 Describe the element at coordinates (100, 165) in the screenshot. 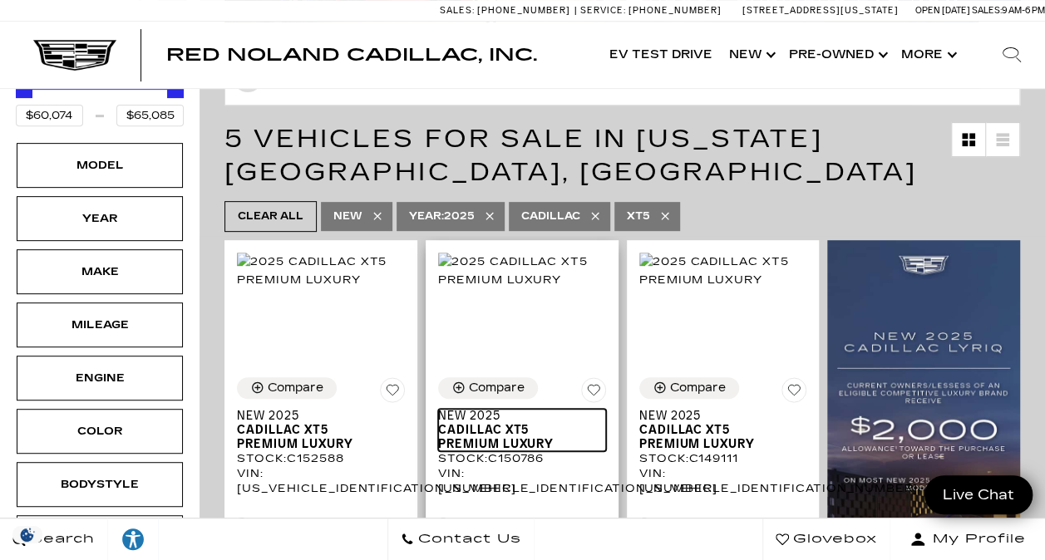

I see `div: ModelModel` at that location.